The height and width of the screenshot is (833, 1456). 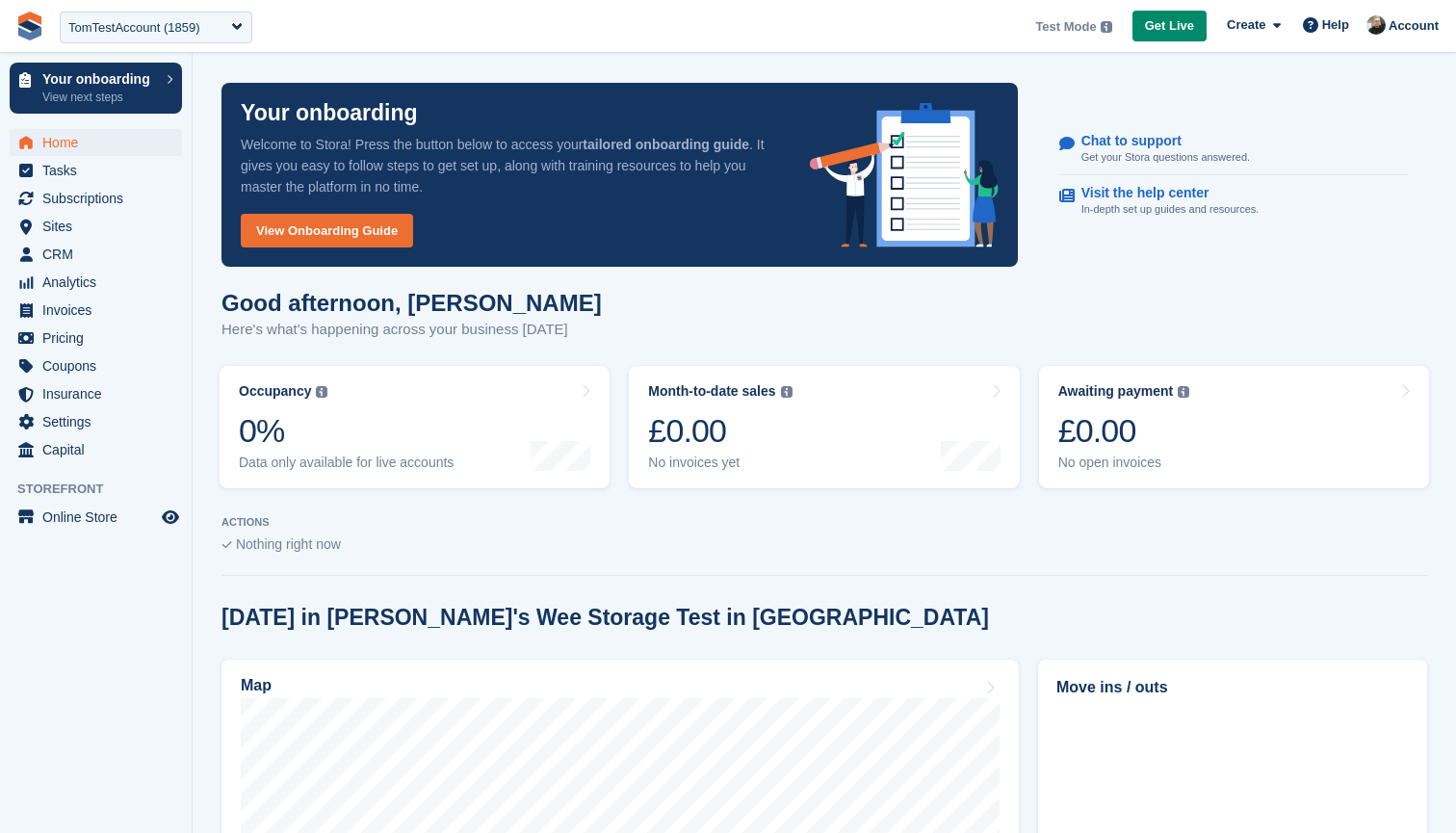 What do you see at coordinates (30, 26) in the screenshot?
I see `img: stora-icon-8386f47178a22dfd0bd8f6a31ec36ba5ce8667c1dd55bd0f319d3a0aa187defe.svg` at bounding box center [30, 26].